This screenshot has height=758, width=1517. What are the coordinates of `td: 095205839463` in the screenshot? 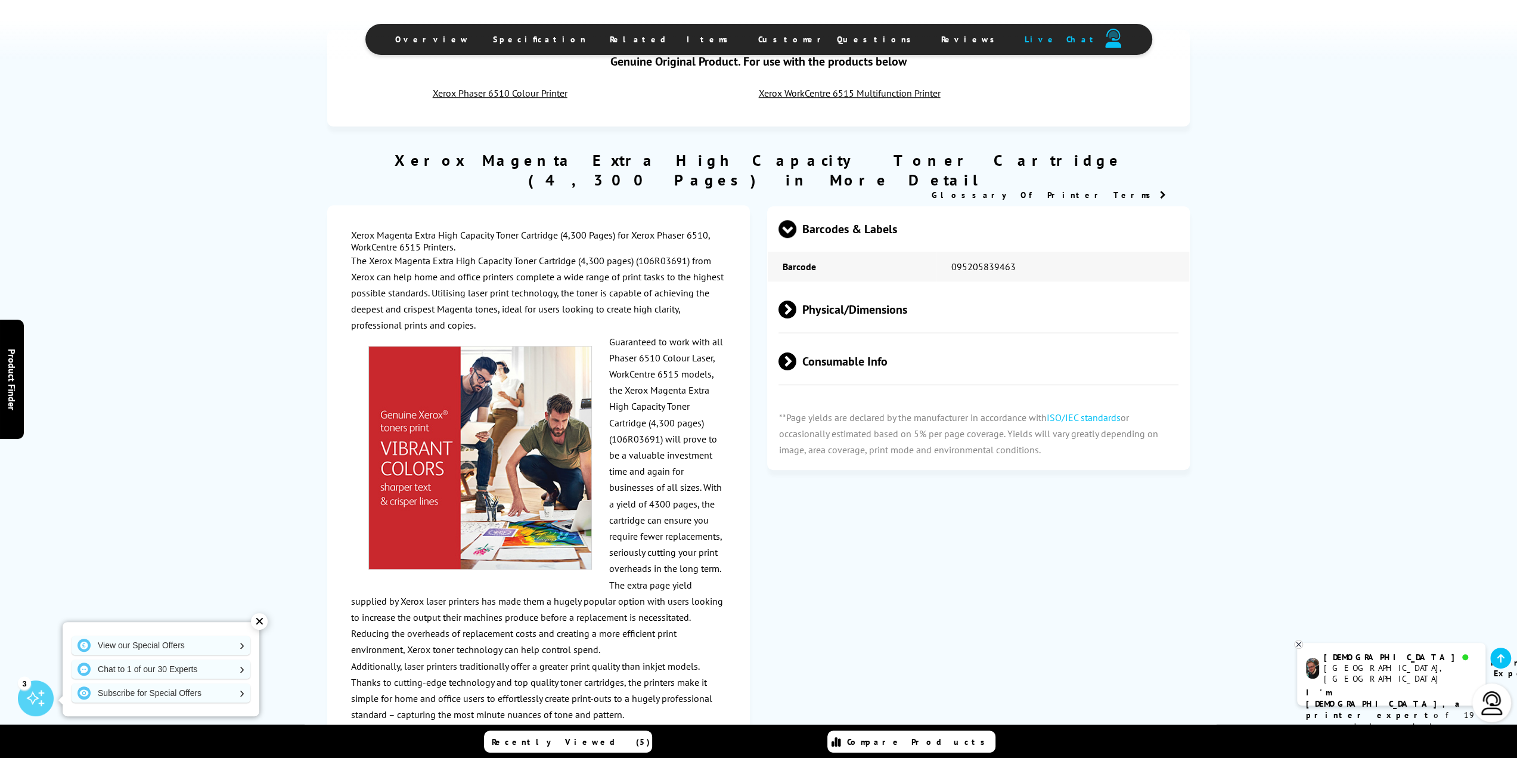 It's located at (1063, 266).